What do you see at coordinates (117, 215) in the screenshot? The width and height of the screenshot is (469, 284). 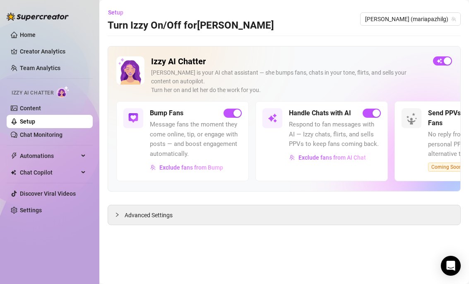 I see `span: collapsed` at bounding box center [117, 215].